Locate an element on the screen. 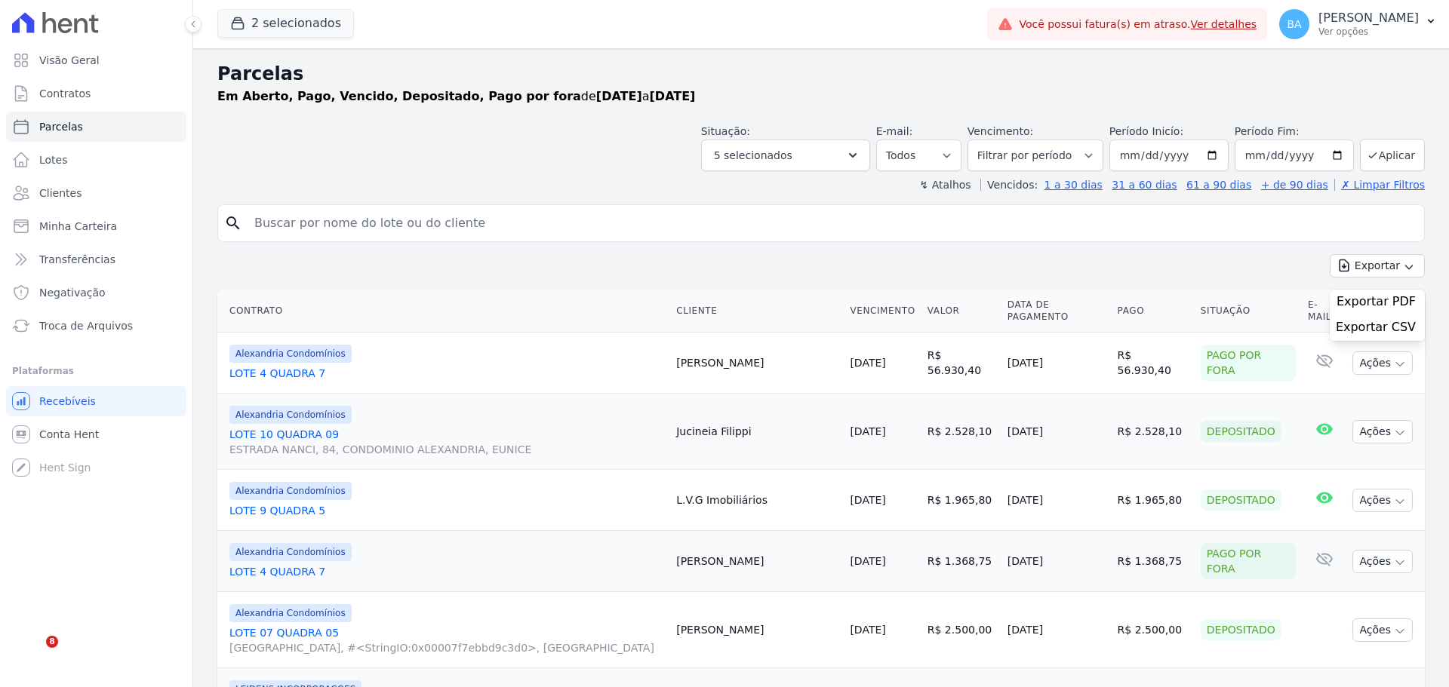  a: 61 a 90 dias is located at coordinates (1218, 185).